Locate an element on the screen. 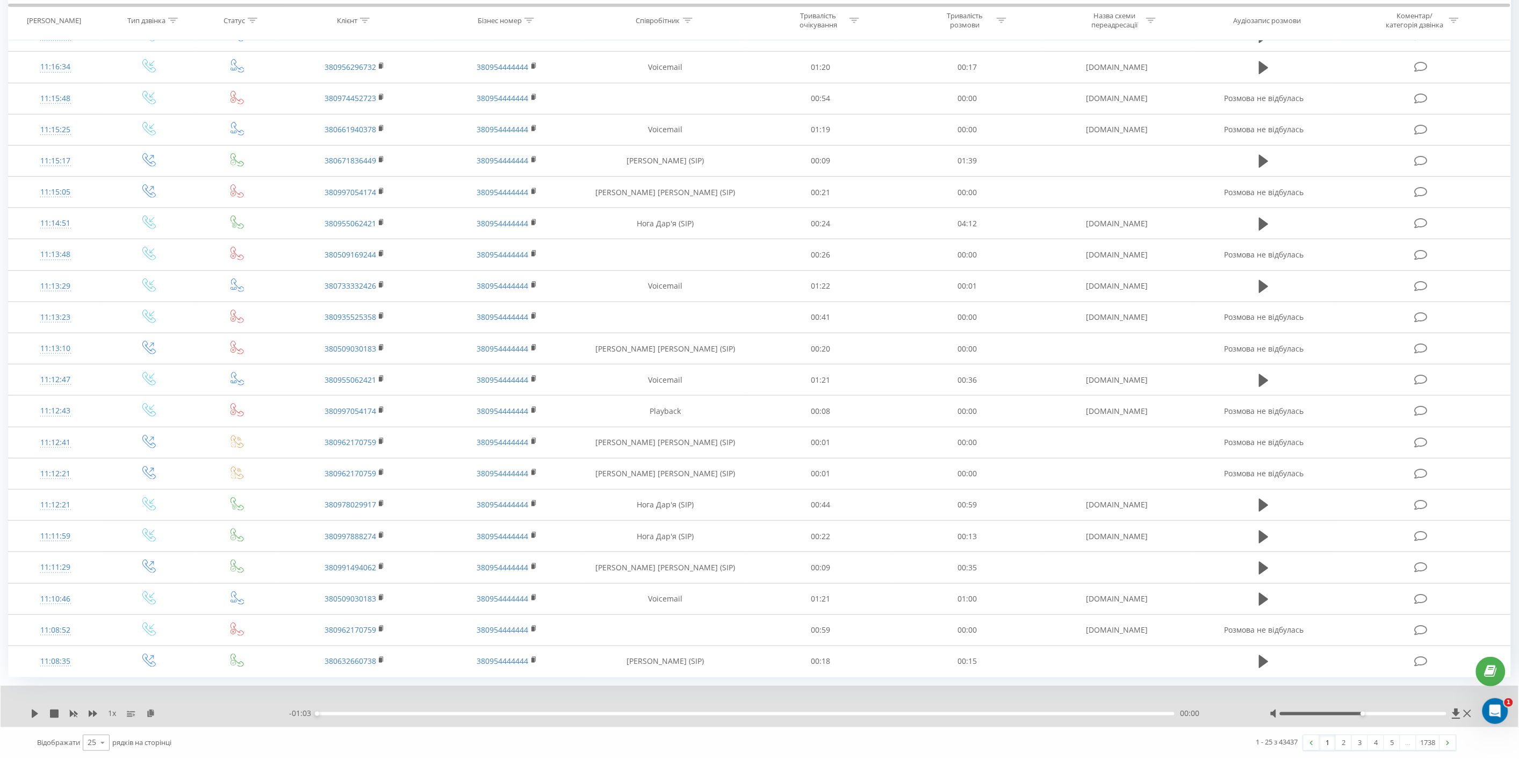 This screenshot has width=1519, height=759. div: Аудіозапис розмови is located at coordinates (1267, 20).